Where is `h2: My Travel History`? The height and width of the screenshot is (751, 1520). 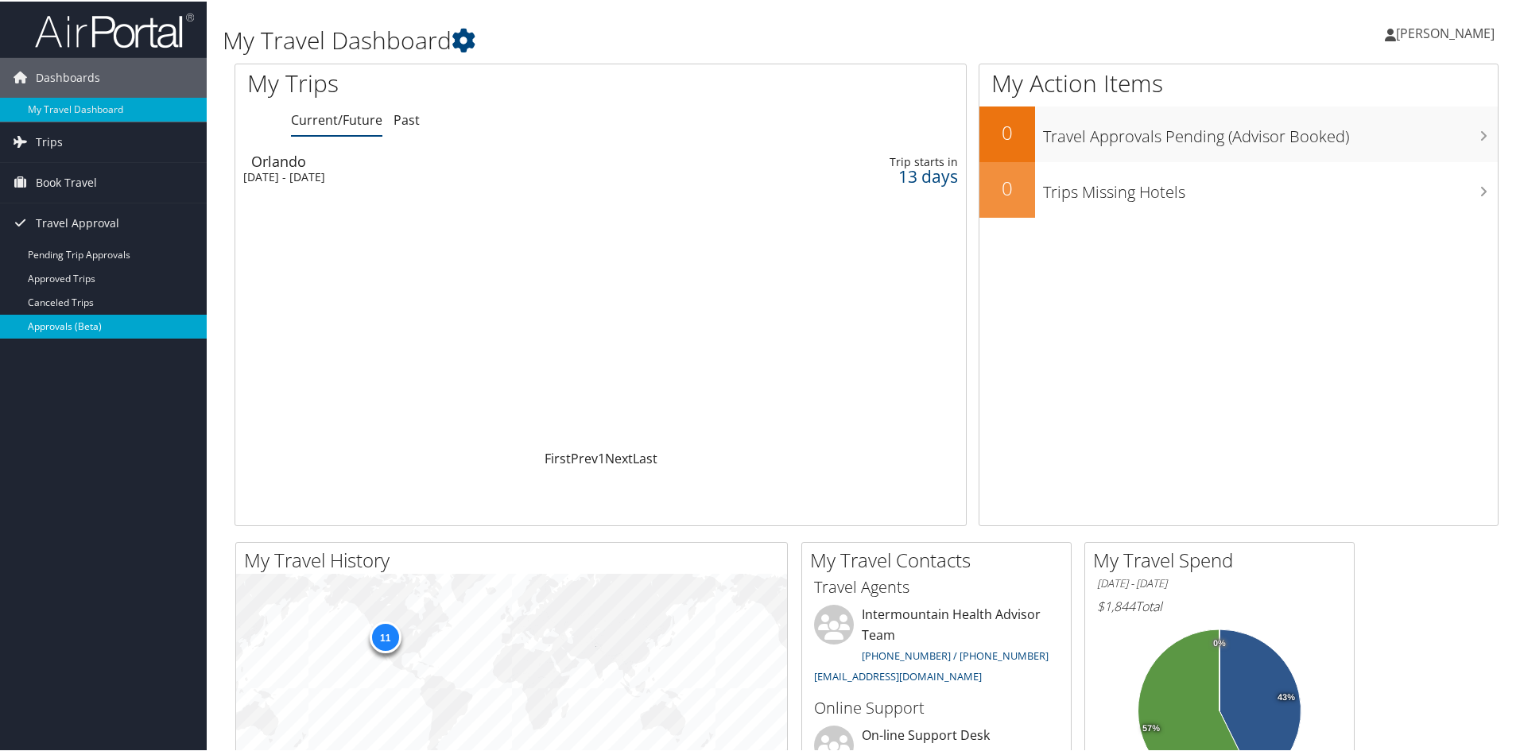 h2: My Travel History is located at coordinates (515, 559).